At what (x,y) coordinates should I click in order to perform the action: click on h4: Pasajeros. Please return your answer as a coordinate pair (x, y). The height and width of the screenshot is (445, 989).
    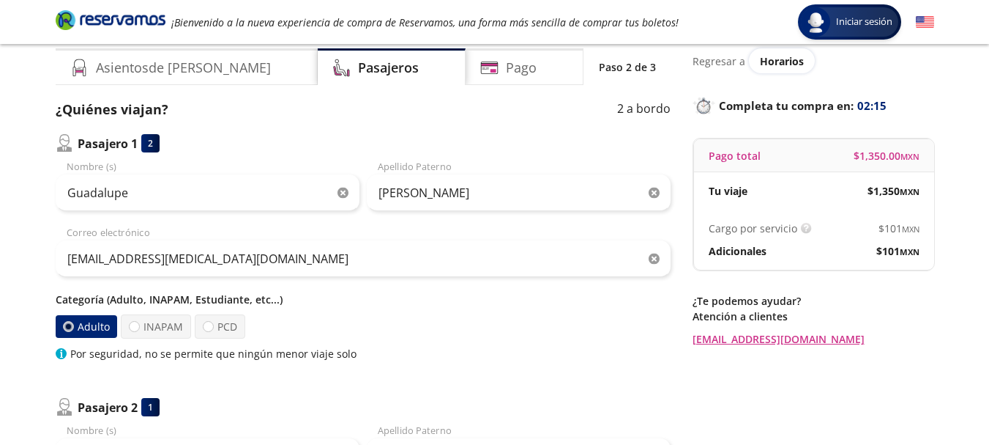
    Looking at the image, I should click on (388, 67).